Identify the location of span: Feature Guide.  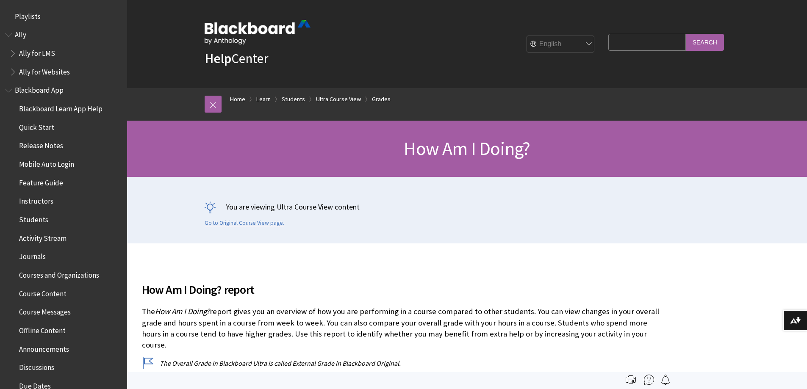
(41, 181).